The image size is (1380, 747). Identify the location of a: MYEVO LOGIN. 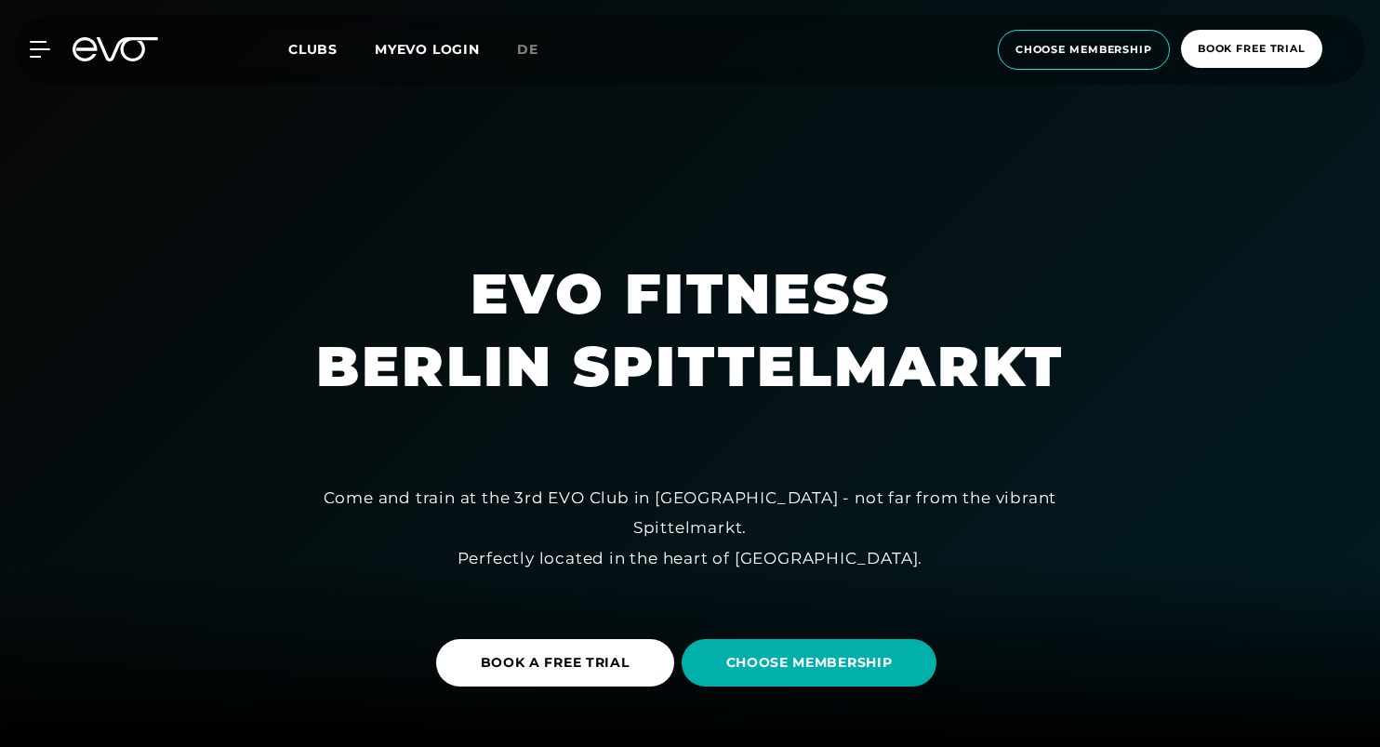
(427, 49).